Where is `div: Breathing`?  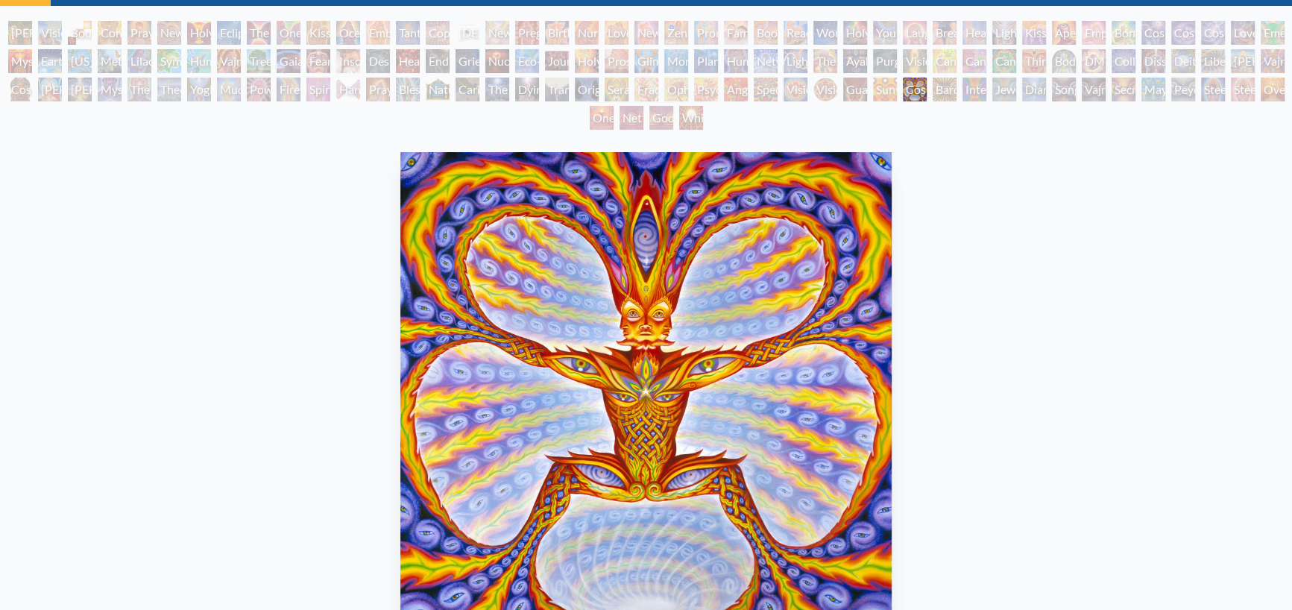 div: Breathing is located at coordinates (944, 33).